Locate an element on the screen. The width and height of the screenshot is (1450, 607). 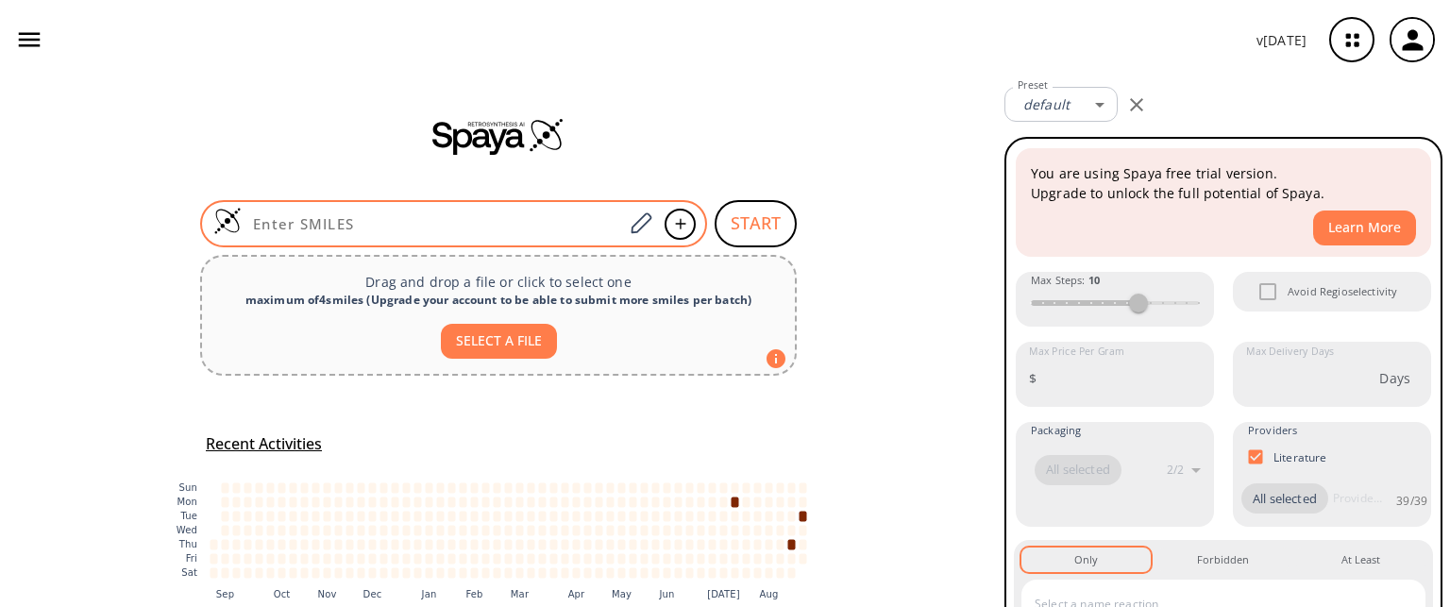
div: maximum of 4 smiles ( Upgrade your account to be able to submit more smiles per batch ) is located at coordinates (498, 300).